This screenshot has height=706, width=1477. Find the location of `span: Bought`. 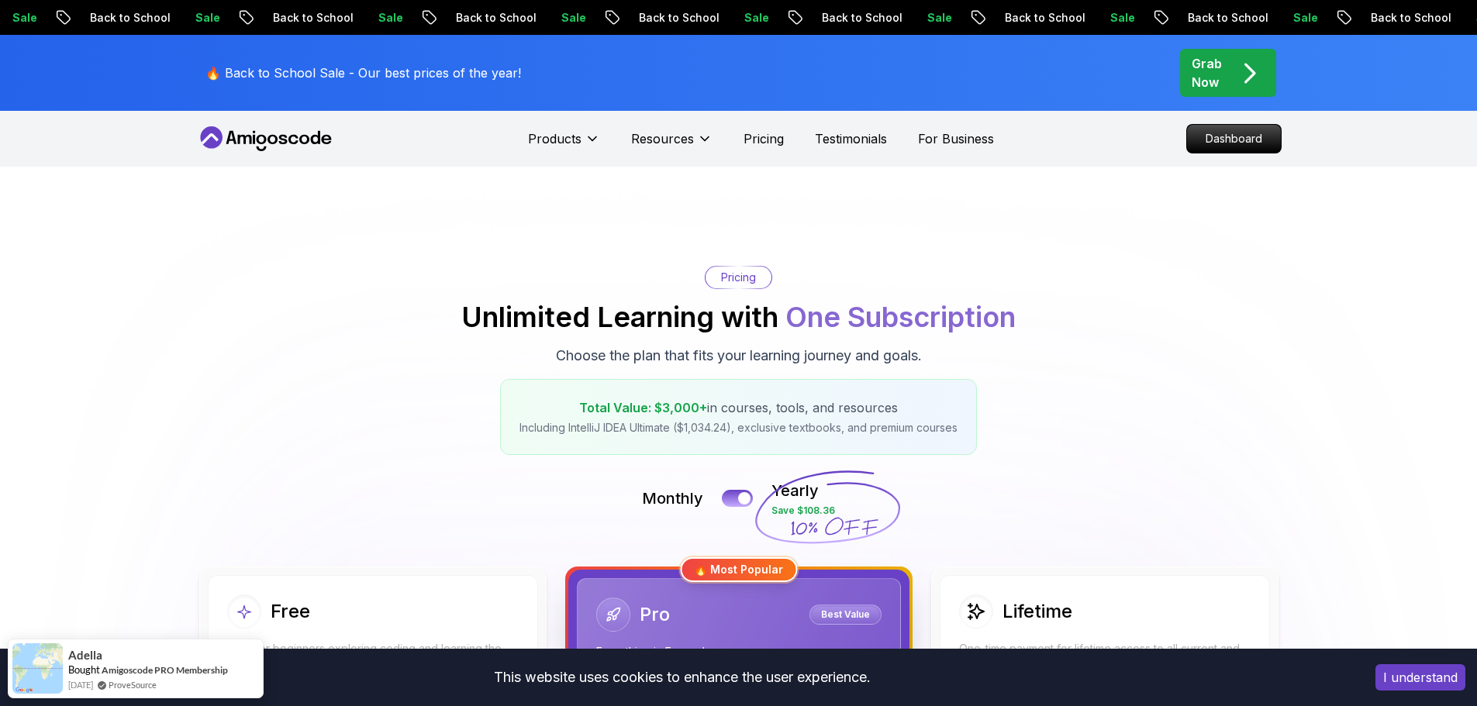

span: Bought is located at coordinates (84, 670).